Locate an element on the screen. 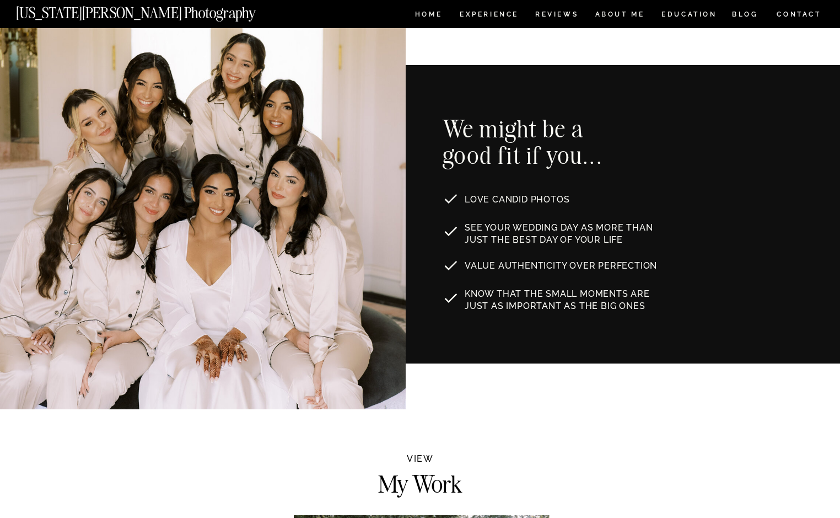 The width and height of the screenshot is (840, 518). p: LOVE CANDID PHOTOS is located at coordinates (534, 198).